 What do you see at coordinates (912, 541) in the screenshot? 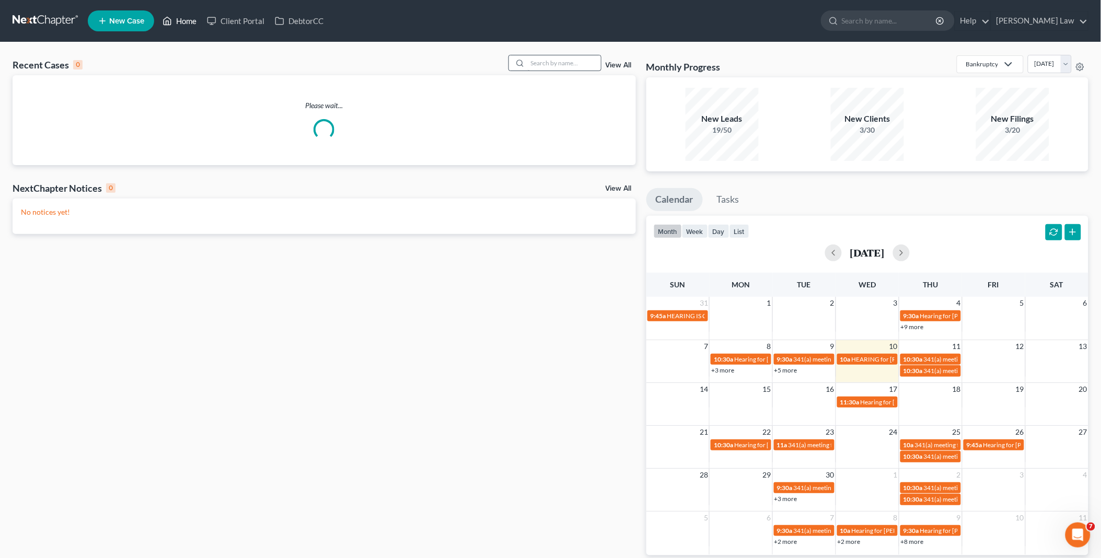
I see `a: +8 more` at bounding box center [912, 541].